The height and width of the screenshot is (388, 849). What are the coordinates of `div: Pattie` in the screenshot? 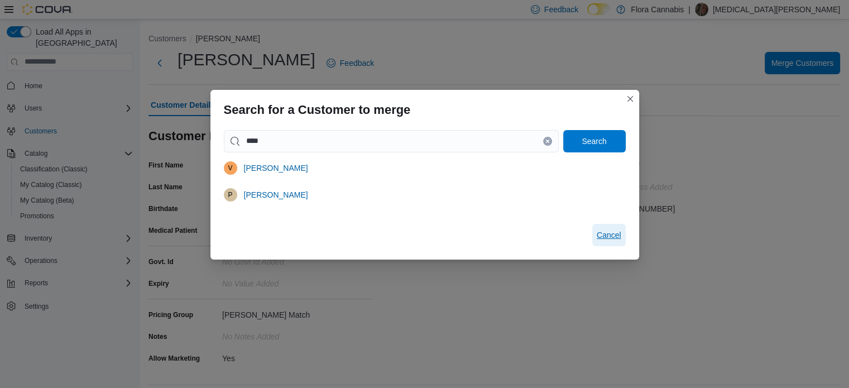 It's located at (231, 195).